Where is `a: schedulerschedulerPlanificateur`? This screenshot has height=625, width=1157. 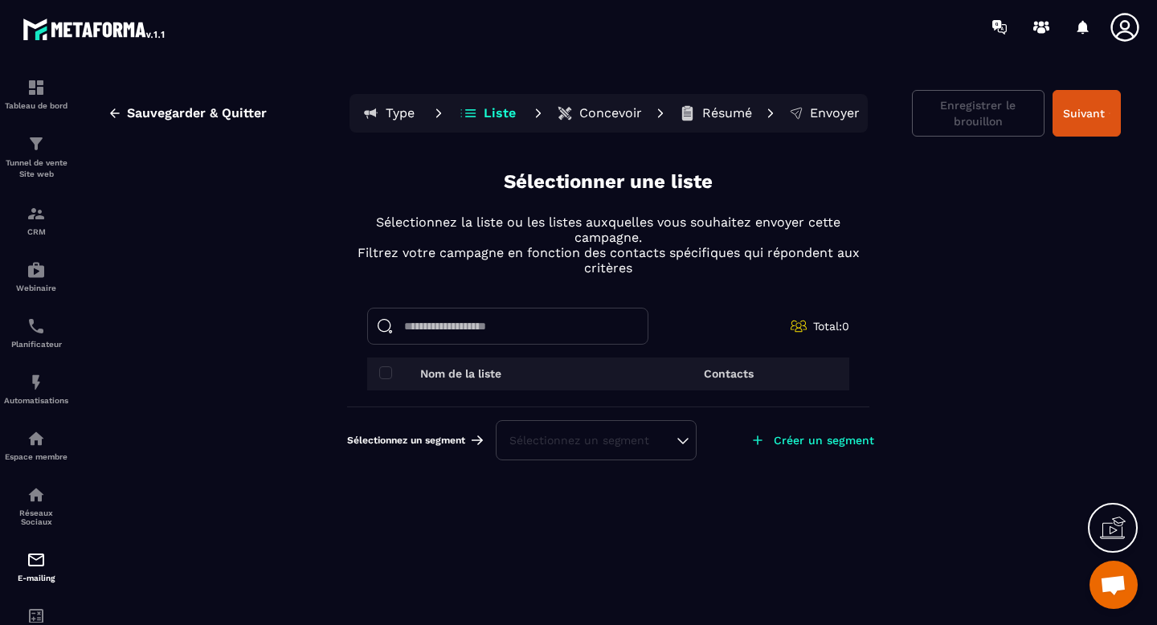 a: schedulerschedulerPlanificateur is located at coordinates (36, 333).